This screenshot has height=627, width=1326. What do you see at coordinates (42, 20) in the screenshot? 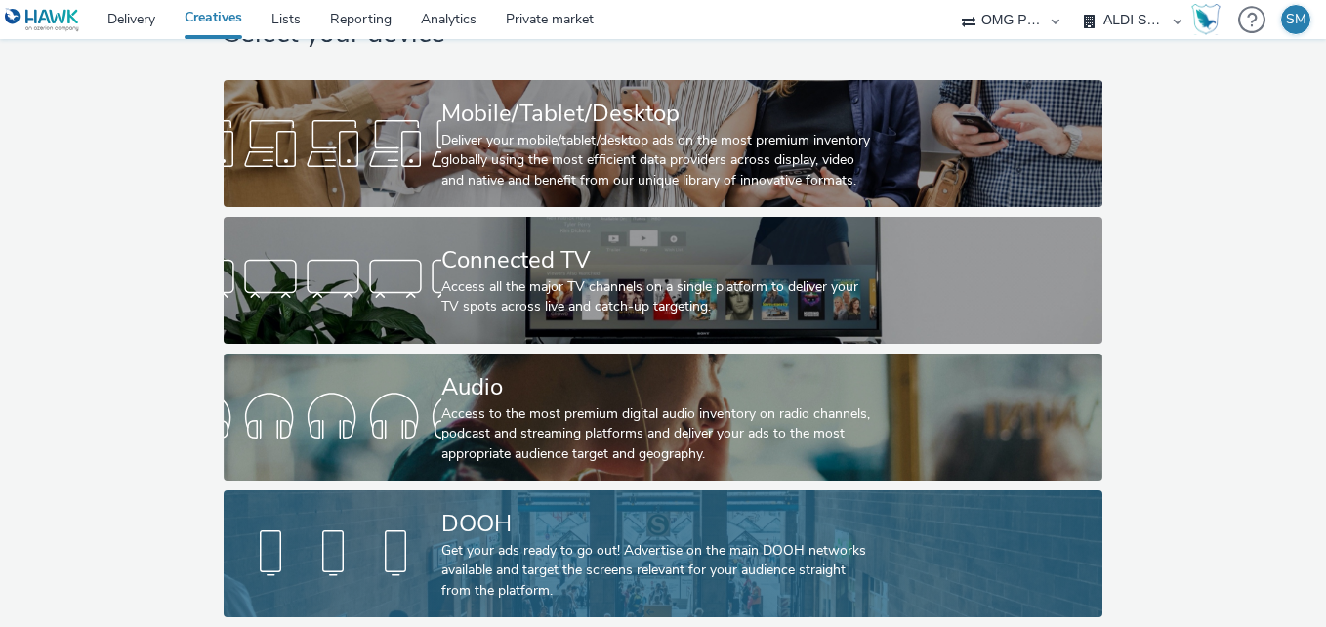
I see `img: undefined Logo` at bounding box center [42, 20].